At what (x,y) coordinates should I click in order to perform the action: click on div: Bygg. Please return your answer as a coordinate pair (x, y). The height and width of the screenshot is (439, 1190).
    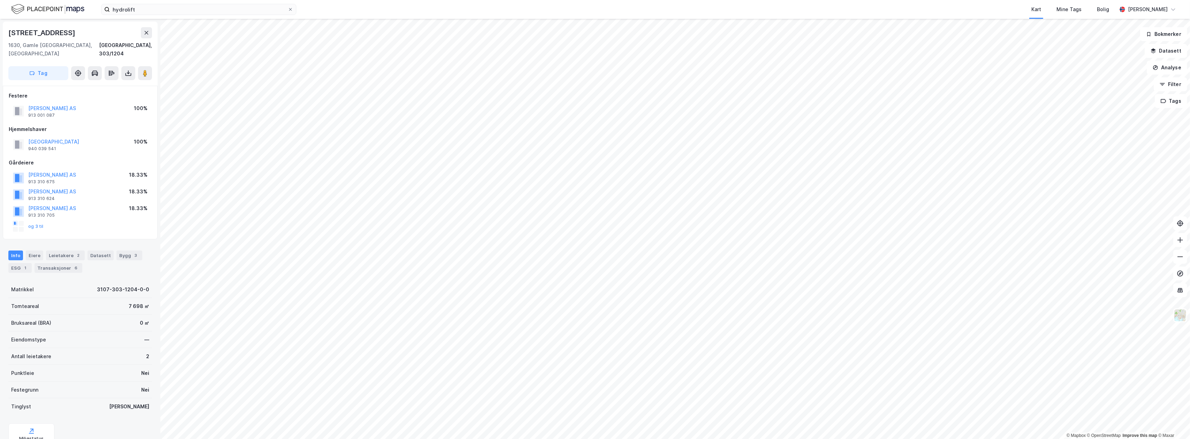
    Looking at the image, I should click on (129, 256).